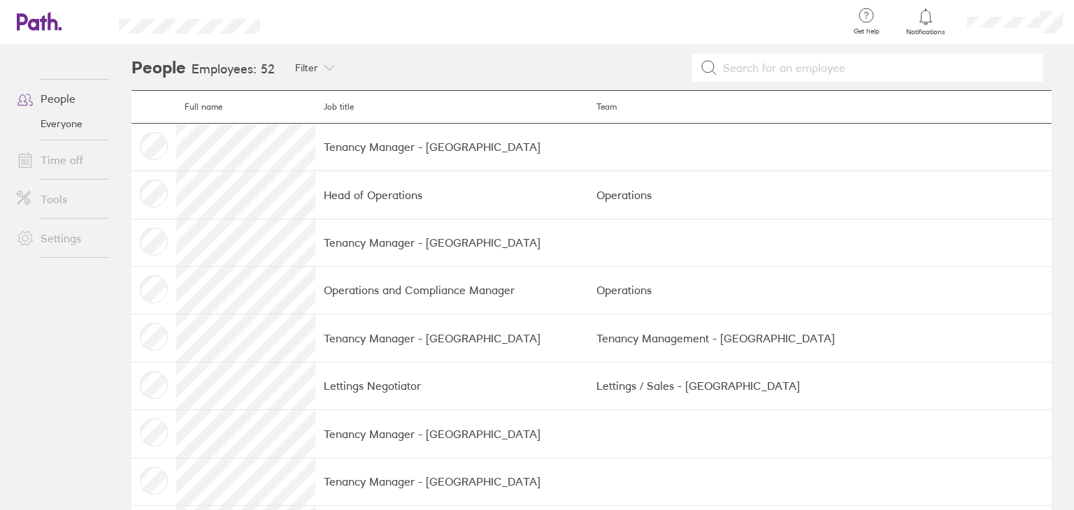 This screenshot has height=510, width=1074. I want to click on input: Search for an employee, so click(876, 68).